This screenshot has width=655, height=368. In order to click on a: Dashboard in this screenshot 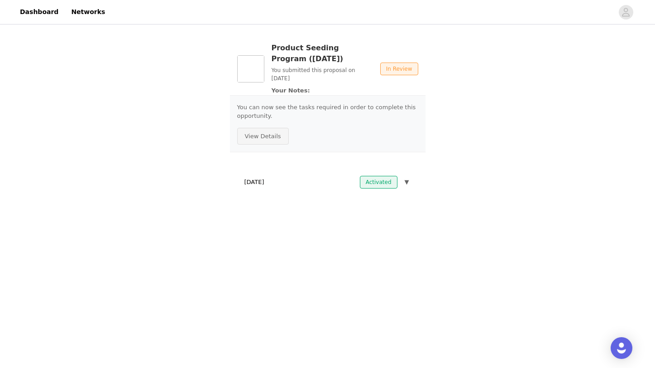, I will do `click(39, 12)`.